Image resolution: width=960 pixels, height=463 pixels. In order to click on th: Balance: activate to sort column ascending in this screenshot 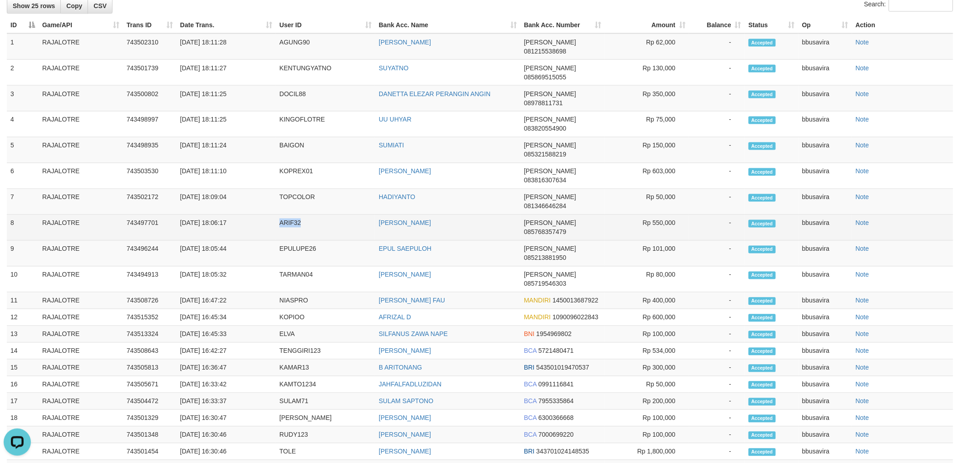, I will do `click(717, 25)`.